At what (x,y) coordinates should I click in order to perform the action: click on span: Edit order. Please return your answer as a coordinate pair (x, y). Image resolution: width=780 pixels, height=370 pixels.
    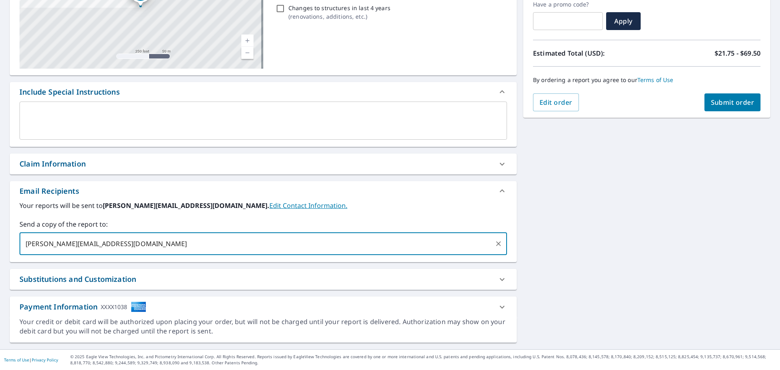
    Looking at the image, I should click on (556, 102).